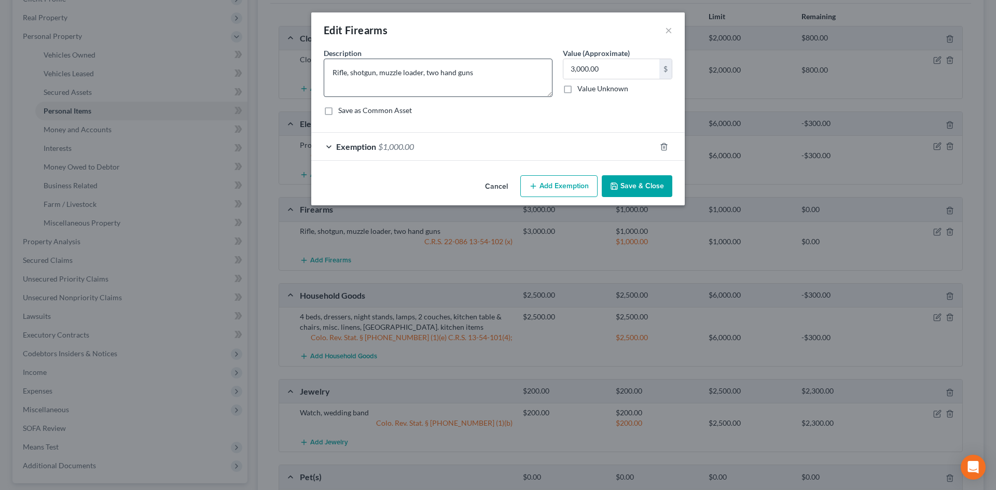  I want to click on label: Value (Approximate), so click(596, 53).